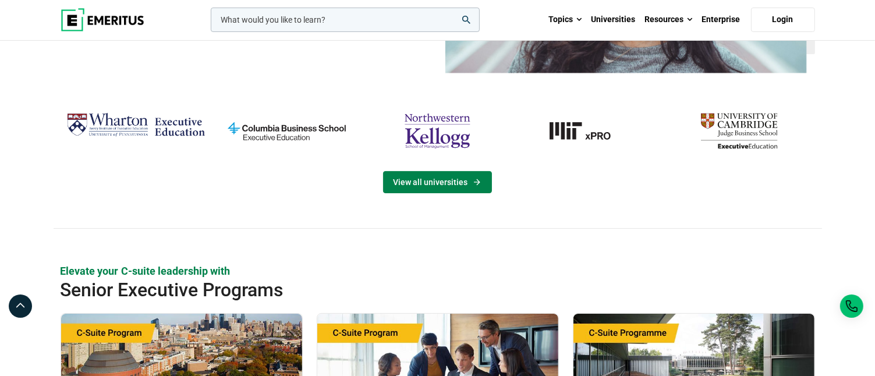 This screenshot has height=376, width=875. Describe the element at coordinates (286, 131) in the screenshot. I see `a: columbia-business-school` at that location.